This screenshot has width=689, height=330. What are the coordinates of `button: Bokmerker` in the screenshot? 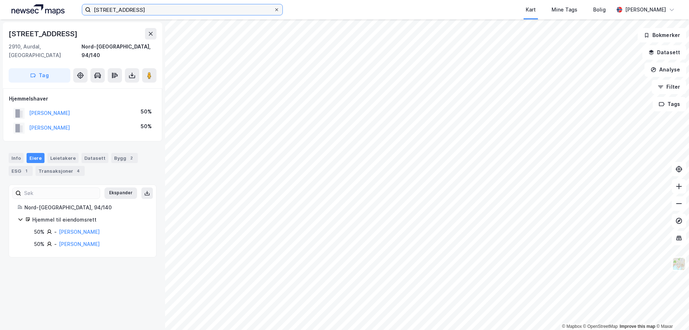 It's located at (662, 35).